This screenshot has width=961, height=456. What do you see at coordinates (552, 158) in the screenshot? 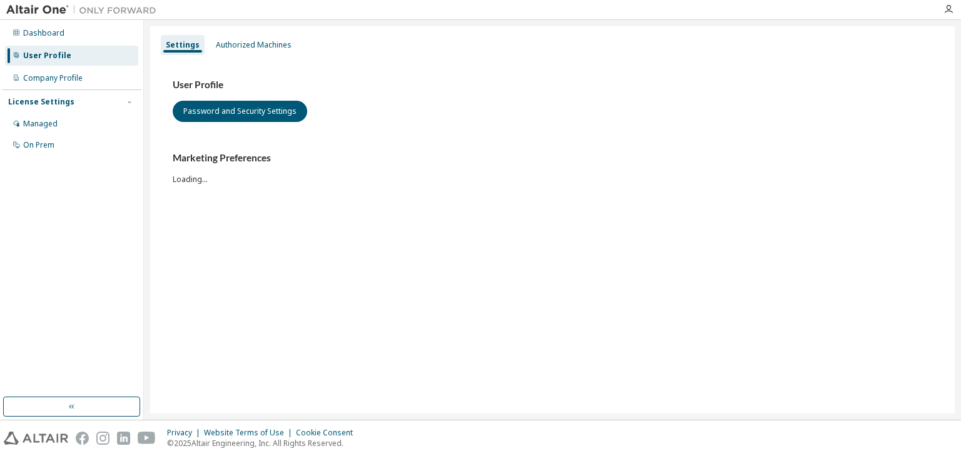
I see `h3: Marketing Preferences` at bounding box center [552, 158].